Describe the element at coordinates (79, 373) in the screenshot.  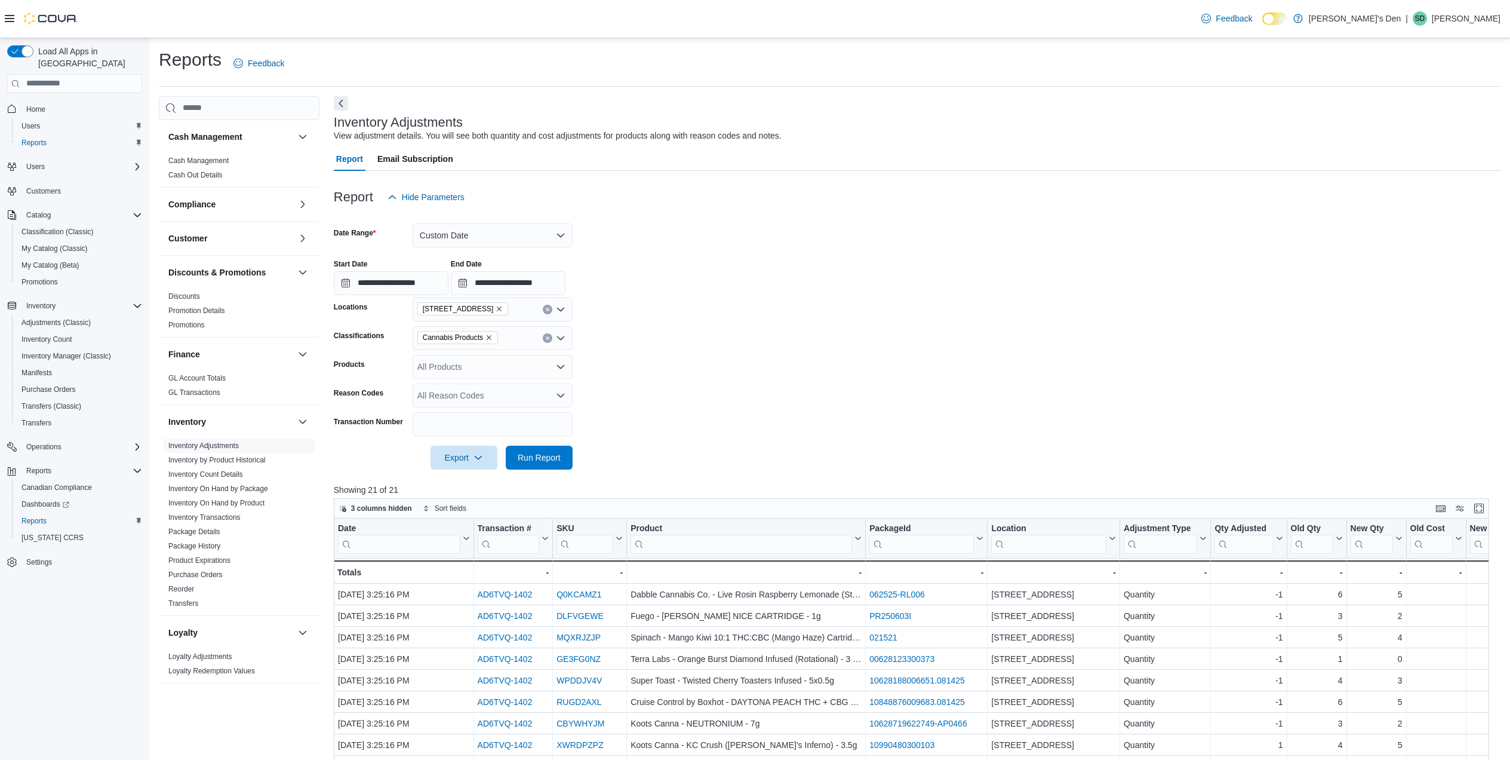
I see `button: Manifests` at that location.